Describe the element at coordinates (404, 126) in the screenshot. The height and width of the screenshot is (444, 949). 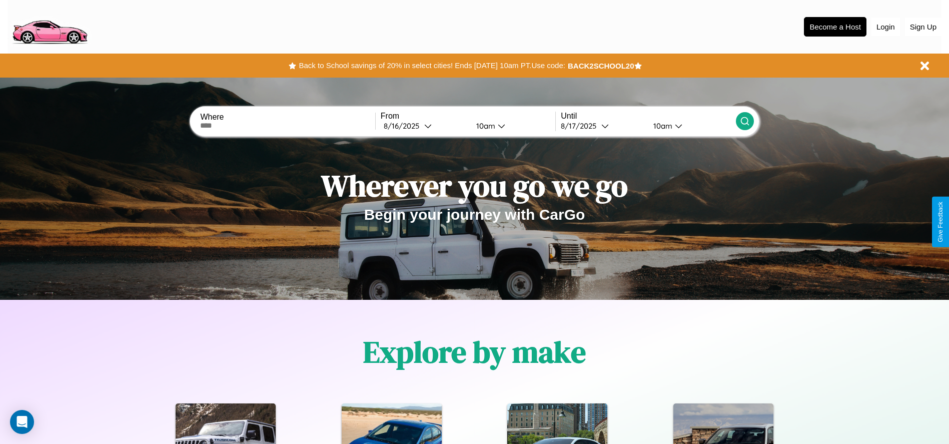
I see `div: 8 / 16 / 2025` at that location.